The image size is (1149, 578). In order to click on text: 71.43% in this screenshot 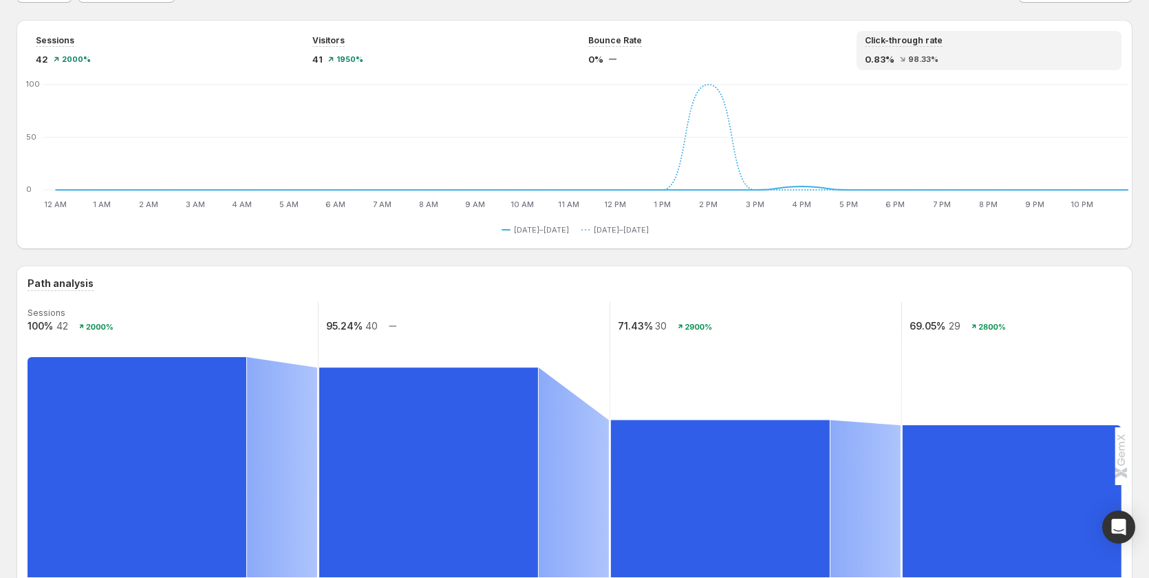, I will do `click(635, 325)`.